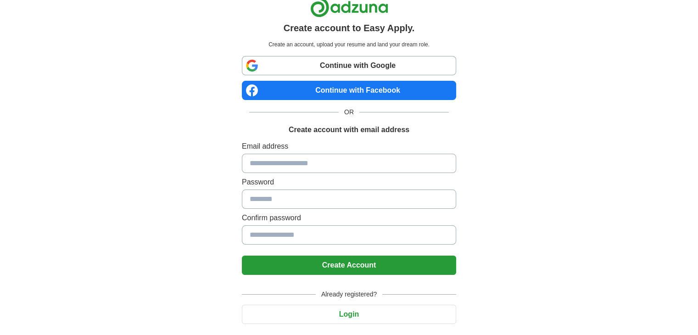 Image resolution: width=698 pixels, height=335 pixels. Describe the element at coordinates (349, 112) in the screenshot. I see `span: OR` at that location.